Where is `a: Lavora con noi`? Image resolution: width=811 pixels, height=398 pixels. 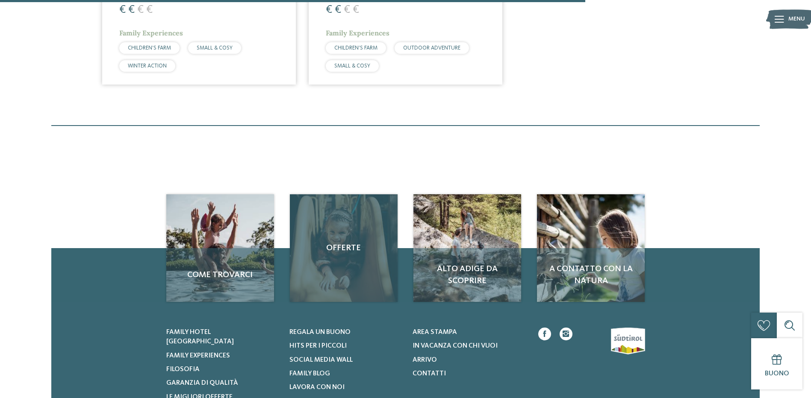
a: Lavora con noi is located at coordinates (345, 388).